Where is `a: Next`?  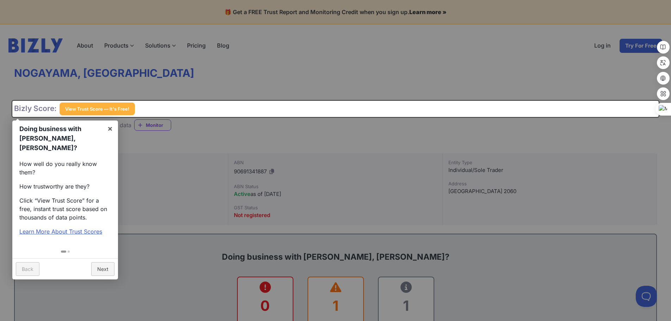
a: Next is located at coordinates (103, 269).